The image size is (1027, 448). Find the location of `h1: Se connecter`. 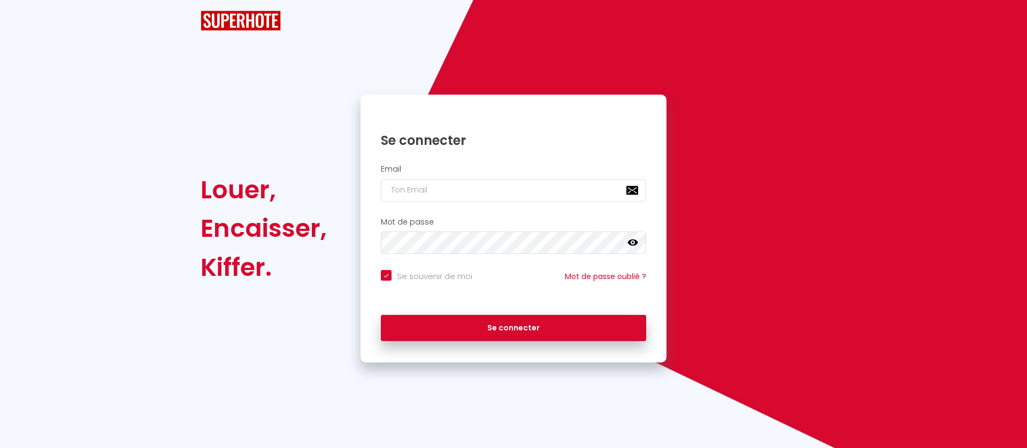

h1: Se connecter is located at coordinates (514, 140).